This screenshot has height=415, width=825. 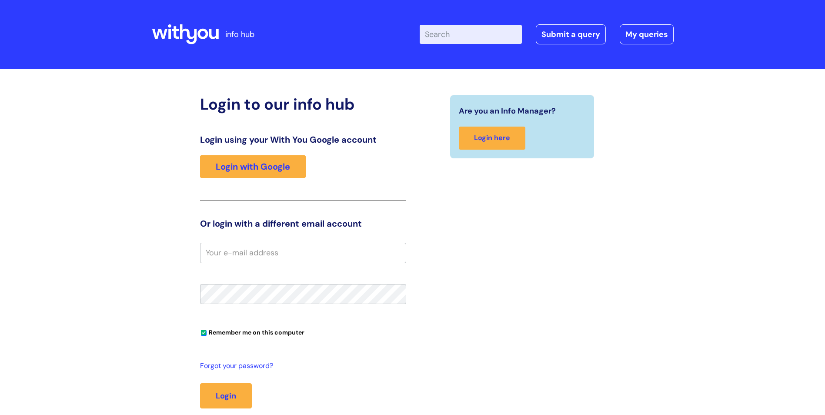 What do you see at coordinates (252, 332) in the screenshot?
I see `label: Remember me on this computer` at bounding box center [252, 332].